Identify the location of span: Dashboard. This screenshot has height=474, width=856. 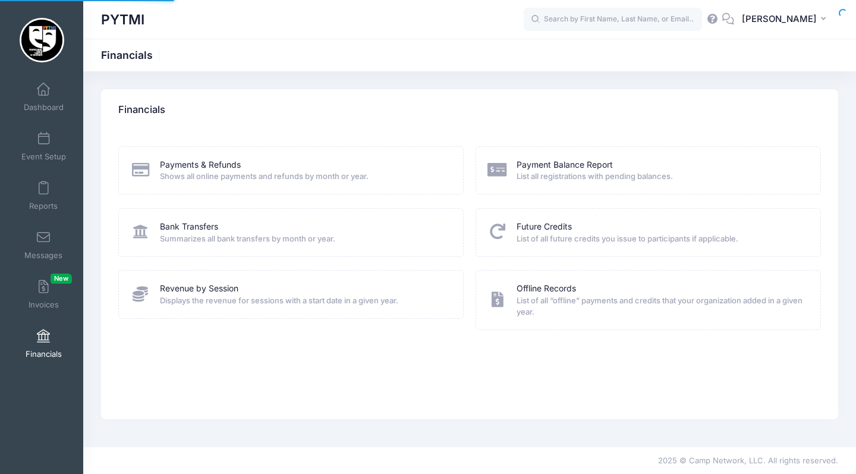
(43, 107).